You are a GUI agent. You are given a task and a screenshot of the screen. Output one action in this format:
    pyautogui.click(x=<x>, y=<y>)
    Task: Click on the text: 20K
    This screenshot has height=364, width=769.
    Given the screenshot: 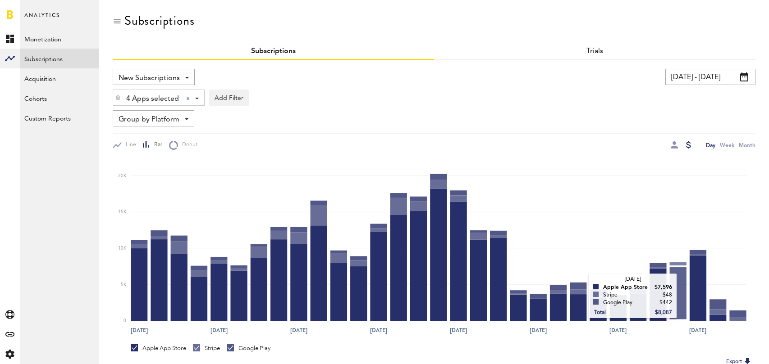 What is the action you would take?
    pyautogui.click(x=122, y=176)
    